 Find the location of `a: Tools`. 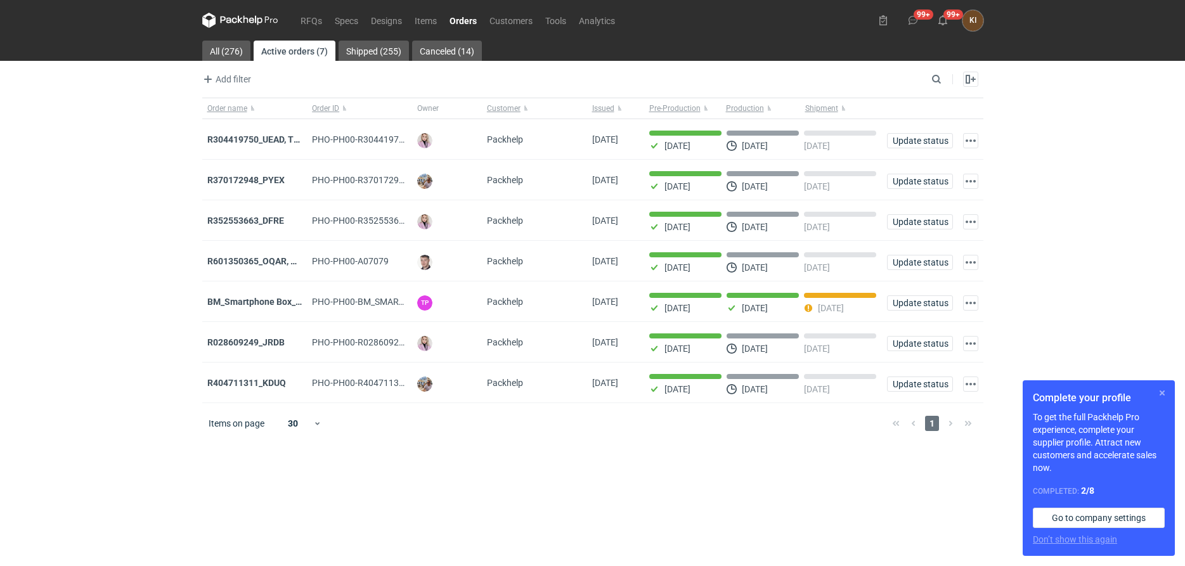

a: Tools is located at coordinates (556, 20).